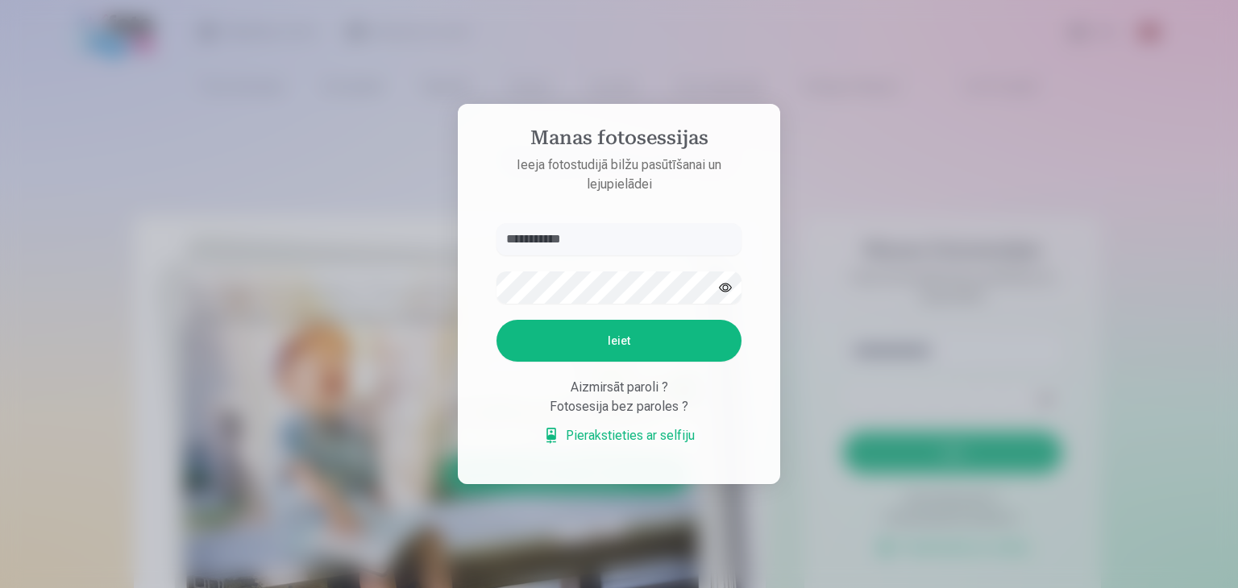  I want to click on a: Pierakstieties ar selfiju, so click(619, 436).